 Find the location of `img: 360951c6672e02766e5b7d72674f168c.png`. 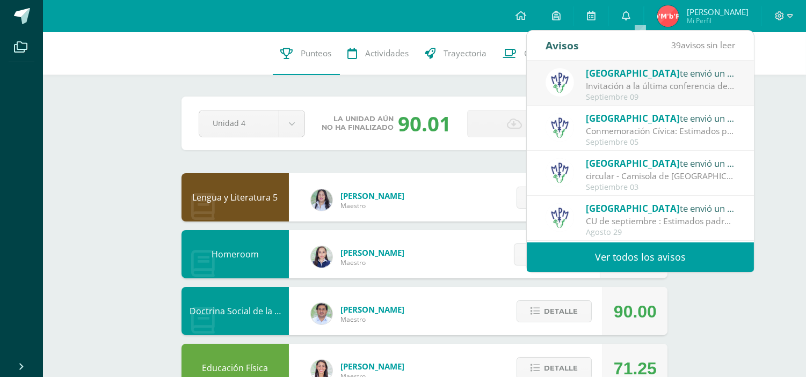

img: 360951c6672e02766e5b7d72674f168c.png is located at coordinates (321, 257).